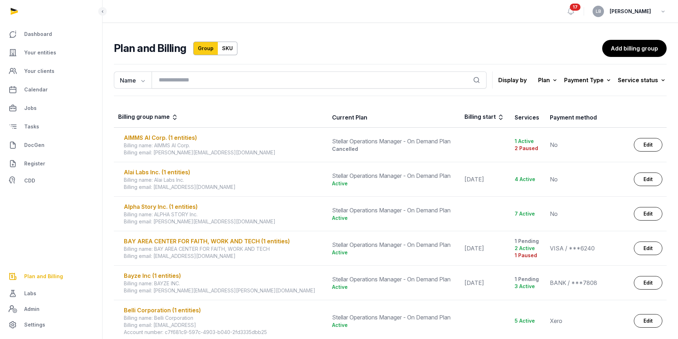 Image resolution: width=678 pixels, height=339 pixels. I want to click on p: Display by, so click(512, 80).